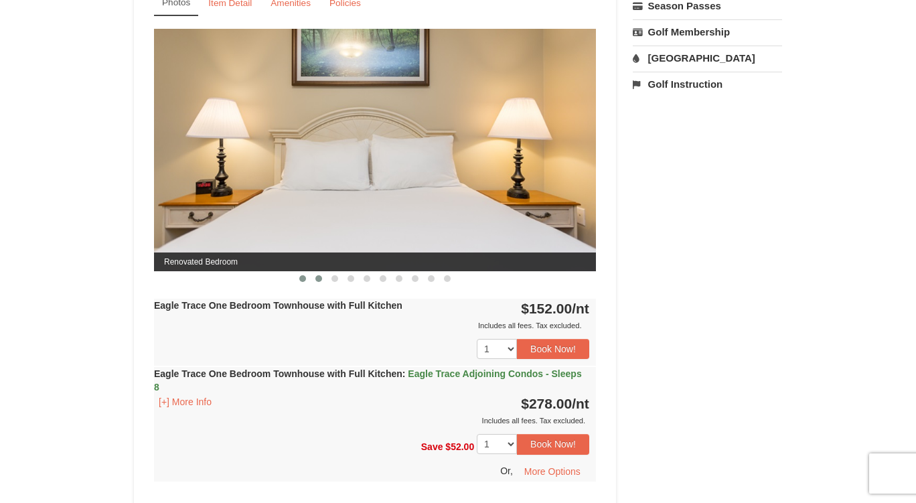  I want to click on button: [+] More Info, so click(185, 402).